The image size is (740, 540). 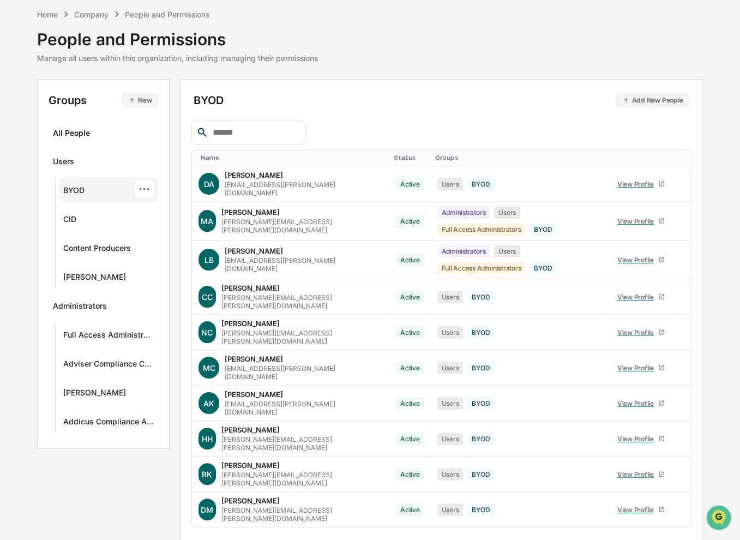 What do you see at coordinates (40, 228) in the screenshot?
I see `a: 🖐️Preclearance` at bounding box center [40, 228].